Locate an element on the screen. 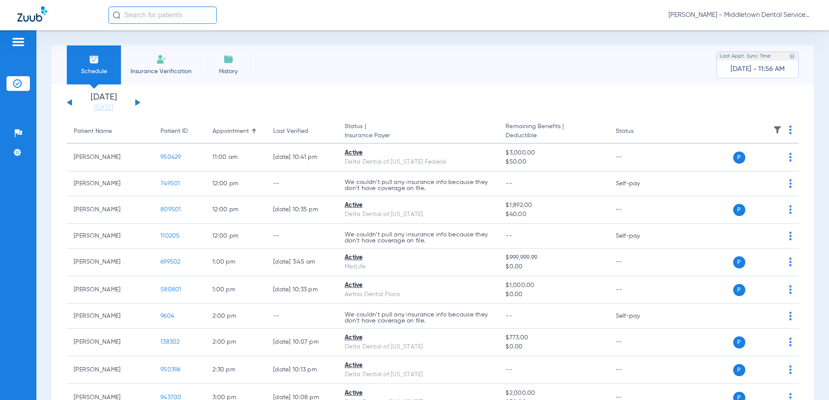 The image size is (829, 400). span: 809501 is located at coordinates (171, 210).